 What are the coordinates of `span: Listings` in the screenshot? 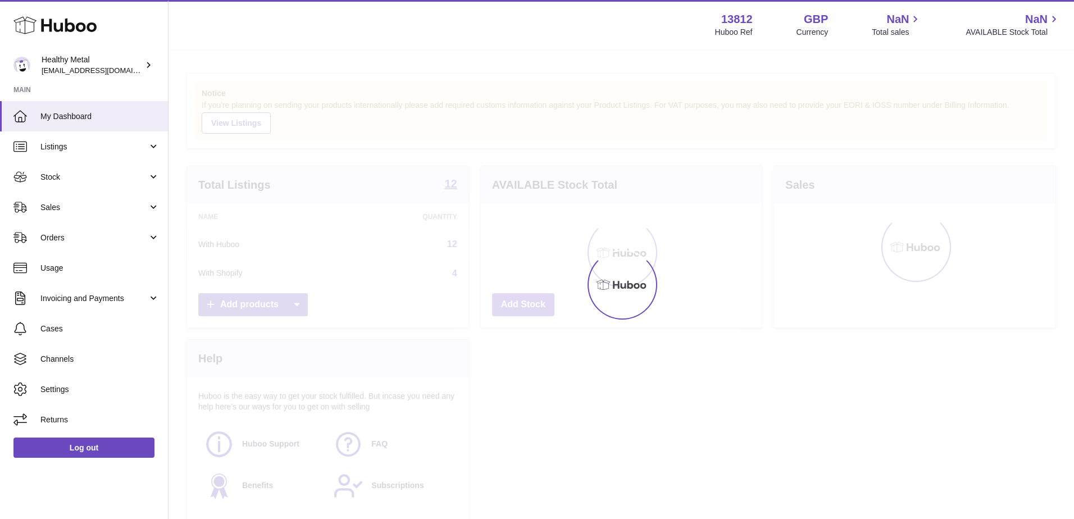 It's located at (94, 147).